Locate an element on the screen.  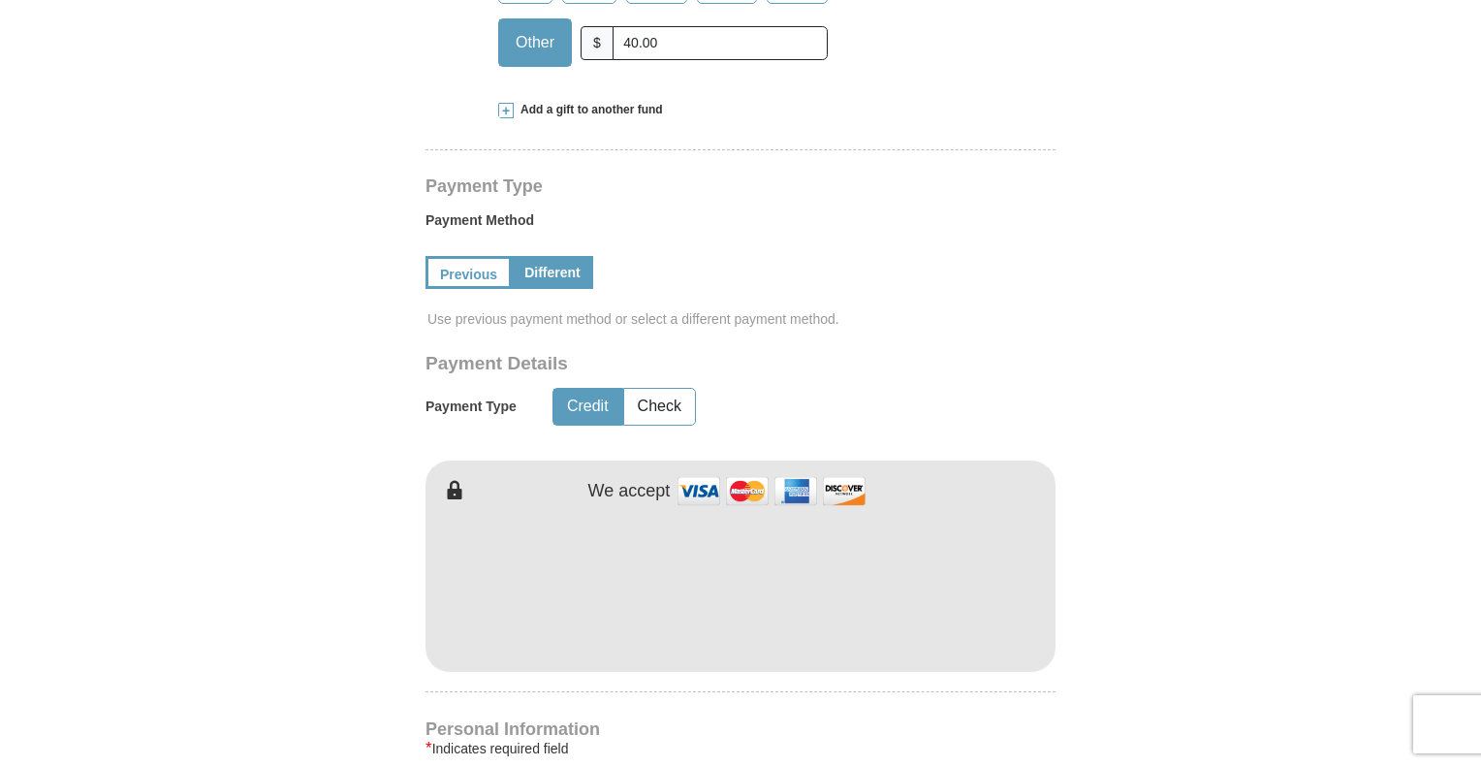
h4: Payment Type is located at coordinates (741, 186).